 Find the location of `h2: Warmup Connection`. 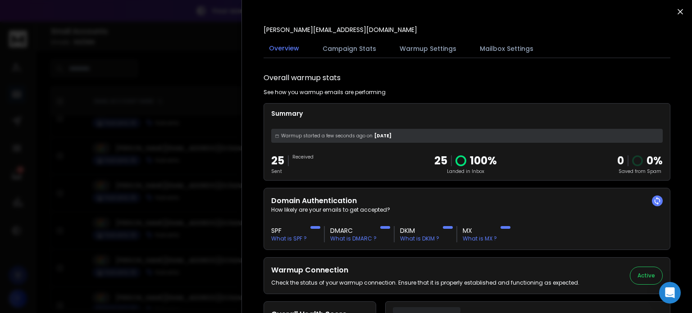

h2: Warmup Connection is located at coordinates (425, 270).